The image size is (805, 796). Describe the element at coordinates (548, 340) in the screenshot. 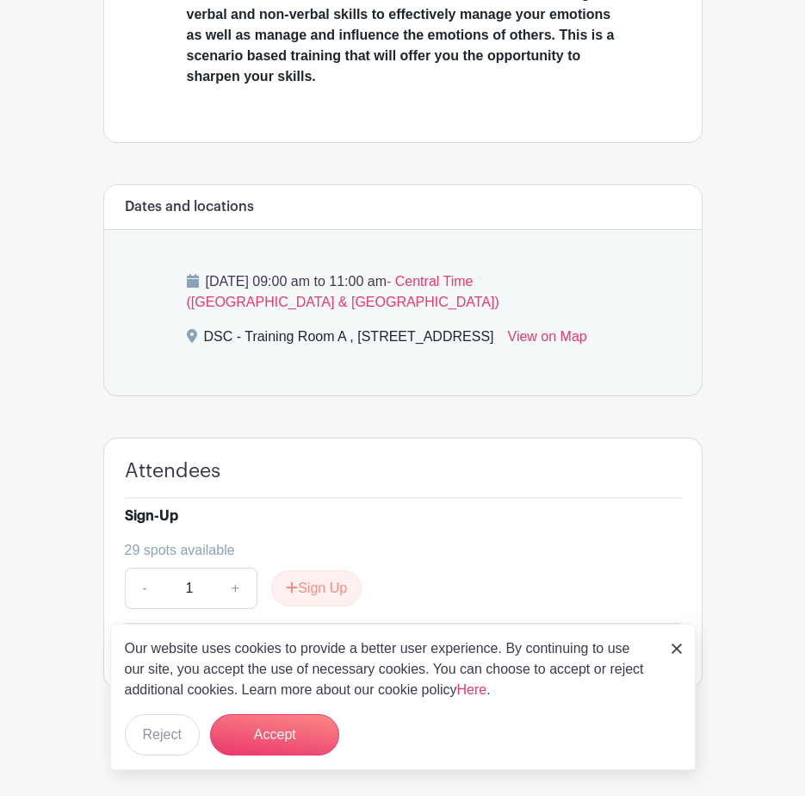

I see `a: View on Map` at that location.